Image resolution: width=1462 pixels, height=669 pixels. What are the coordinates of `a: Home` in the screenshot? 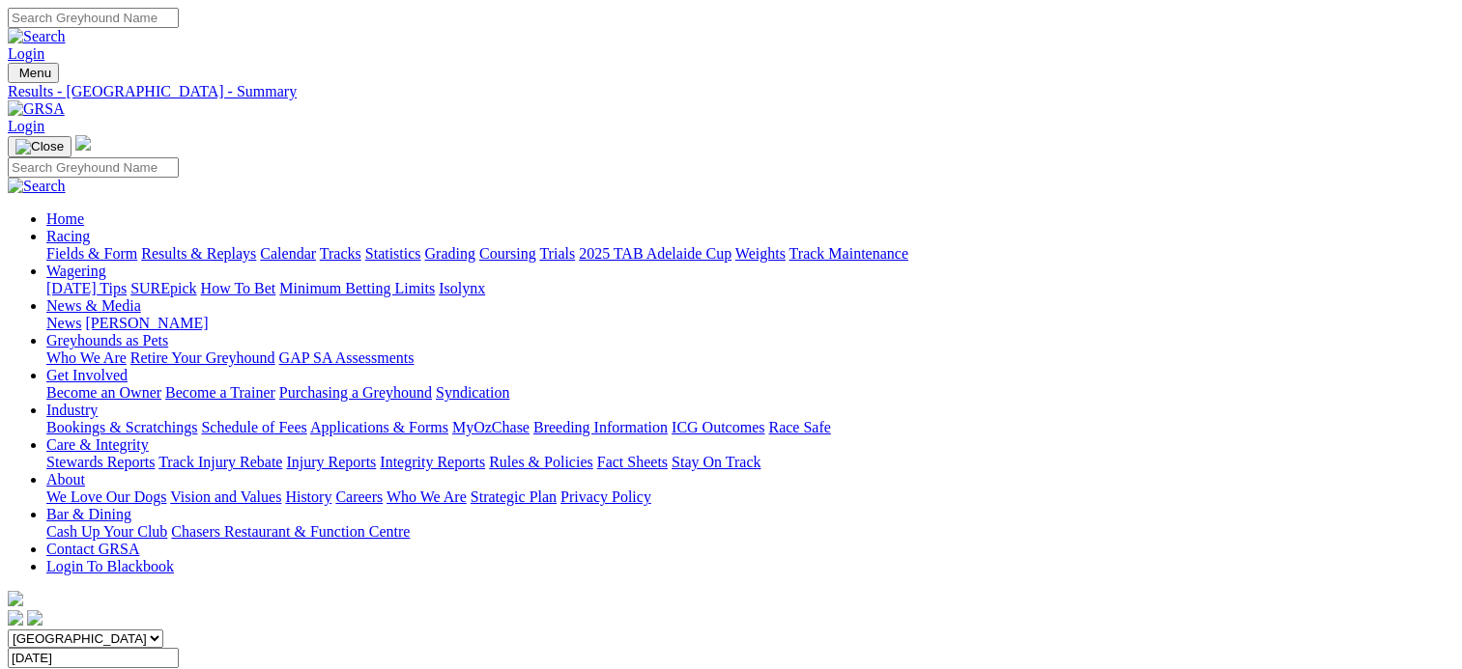 It's located at (65, 218).